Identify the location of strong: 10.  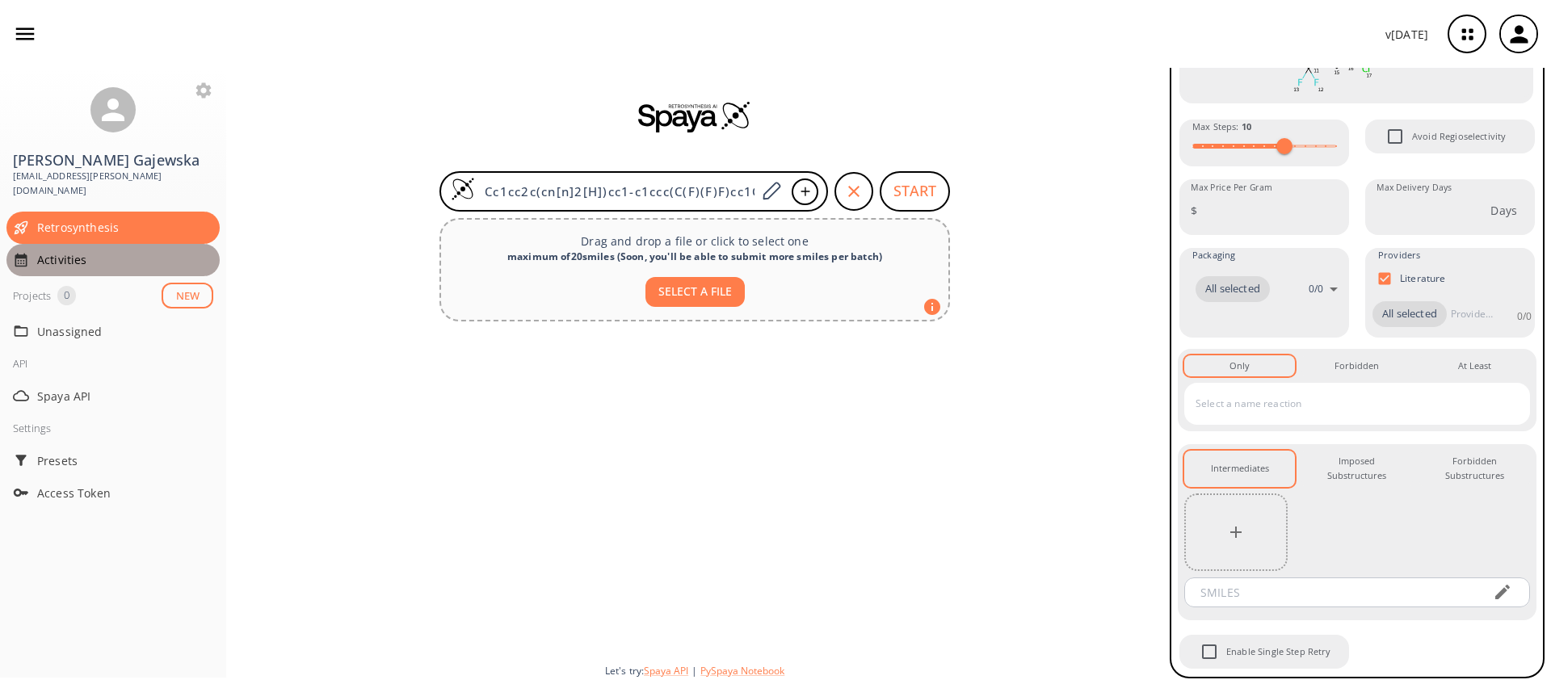
(1246, 126).